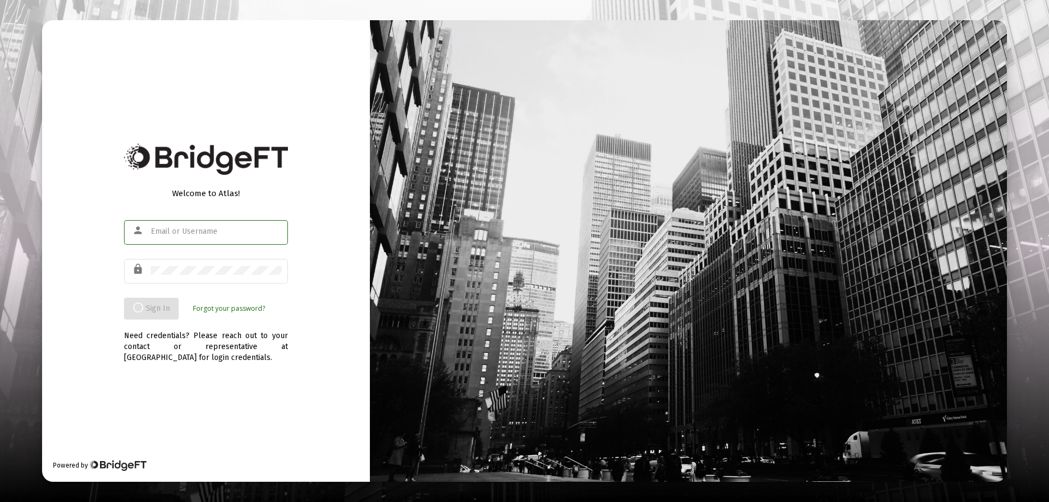 The image size is (1049, 502). What do you see at coordinates (206, 193) in the screenshot?
I see `div: Welcome to Atlas!` at bounding box center [206, 193].